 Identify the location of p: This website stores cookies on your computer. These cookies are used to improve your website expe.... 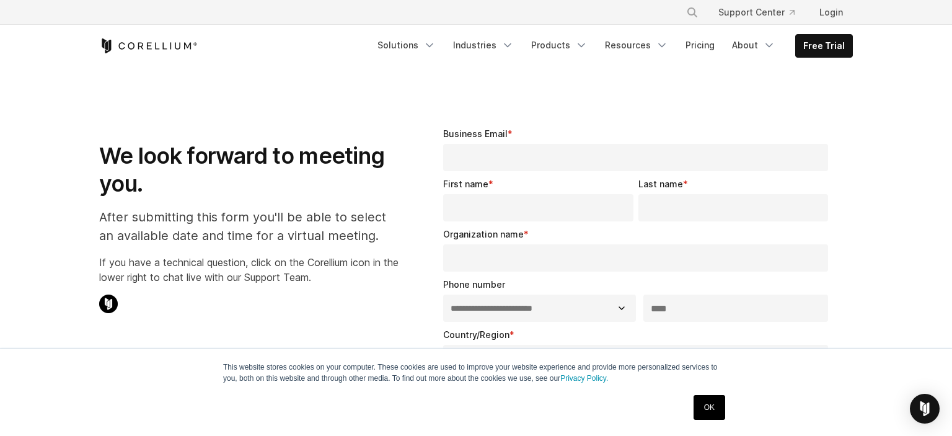
(476, 373).